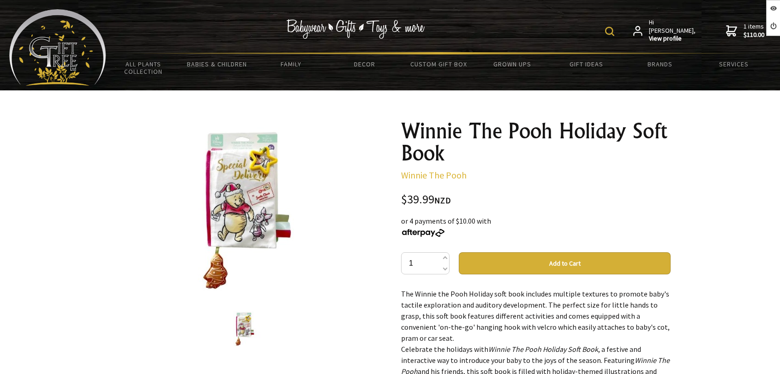 The height and width of the screenshot is (374, 780). I want to click on strong: View profile, so click(672, 39).